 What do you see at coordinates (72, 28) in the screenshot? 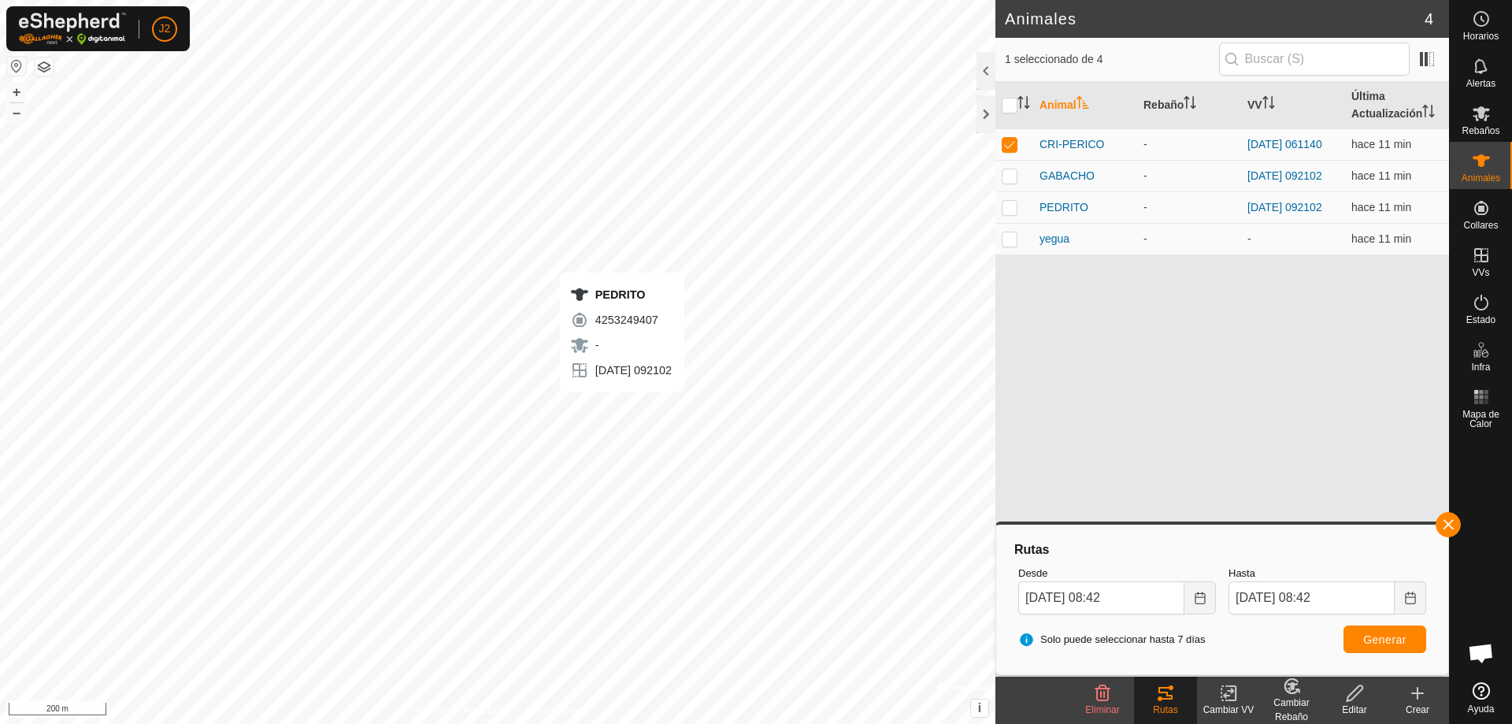
I see `img: Logo Gallagher` at bounding box center [72, 28].